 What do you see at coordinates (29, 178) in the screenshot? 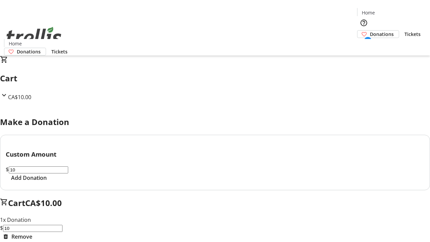
I see `span: Add Donation` at bounding box center [29, 178].